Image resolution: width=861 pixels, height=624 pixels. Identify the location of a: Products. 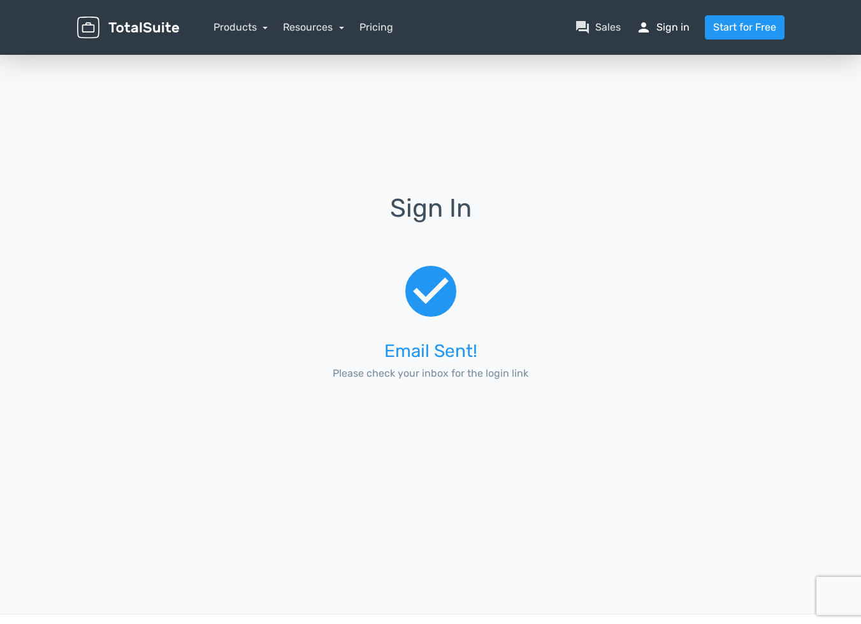
(241, 27).